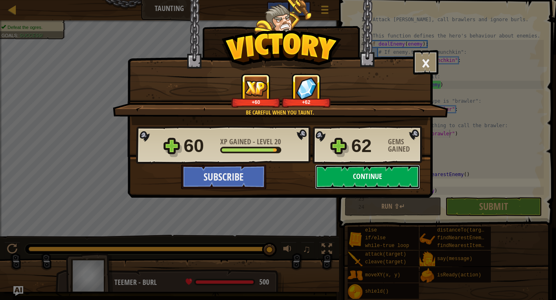 The height and width of the screenshot is (300, 556). Describe the element at coordinates (256, 102) in the screenshot. I see `div: +60` at that location.